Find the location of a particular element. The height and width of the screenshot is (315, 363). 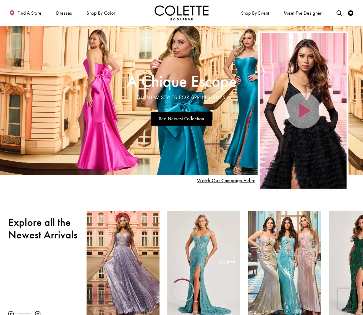

a: Toggle search is located at coordinates (339, 13).